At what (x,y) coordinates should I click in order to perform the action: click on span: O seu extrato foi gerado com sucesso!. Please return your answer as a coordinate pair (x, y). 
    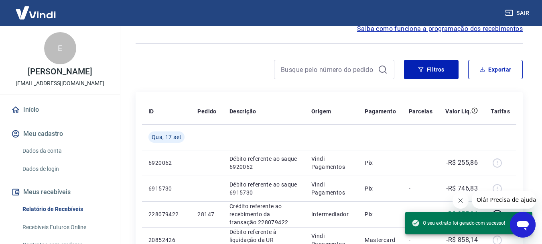
    Looking at the image, I should click on (458, 223).